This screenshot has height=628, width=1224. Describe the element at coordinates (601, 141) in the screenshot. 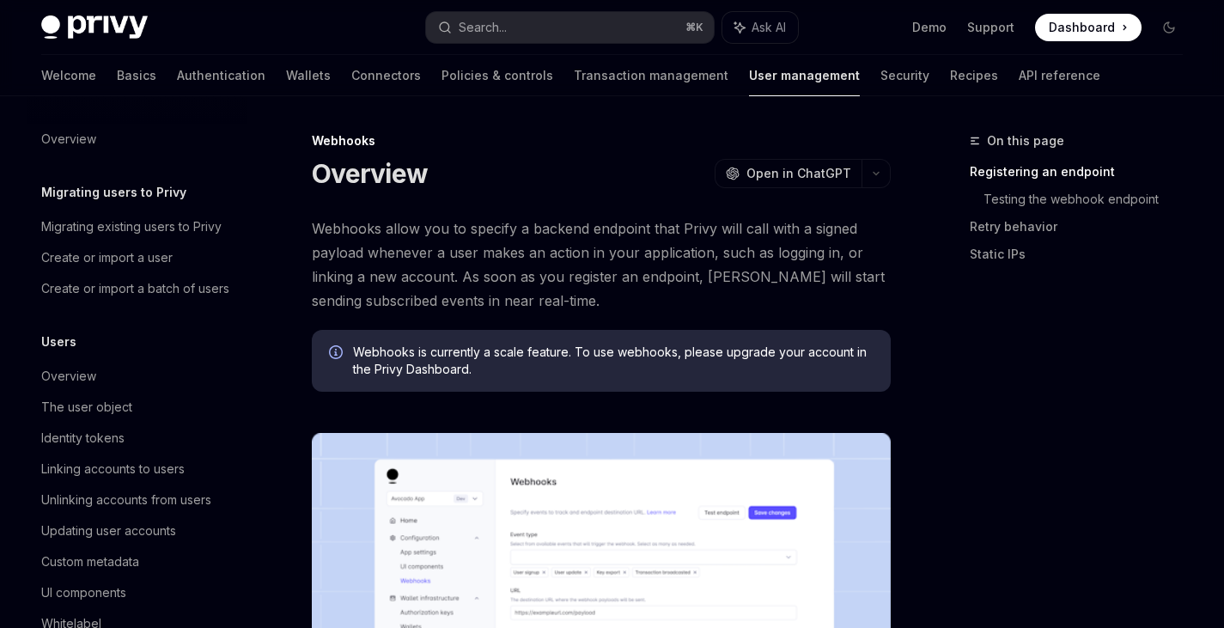

I see `div: Webhooks` at that location.